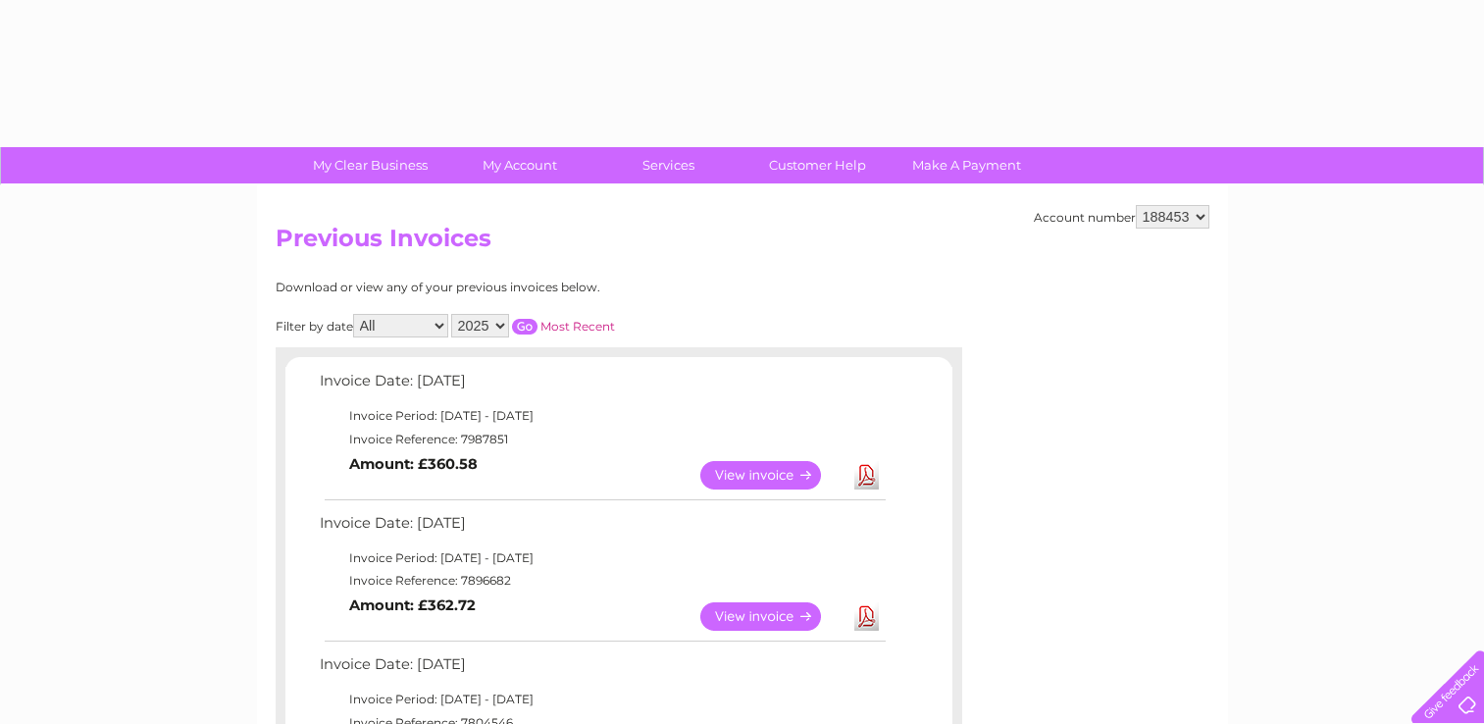 Image resolution: width=1484 pixels, height=724 pixels. Describe the element at coordinates (413, 464) in the screenshot. I see `b: Amount: £360.58` at that location.